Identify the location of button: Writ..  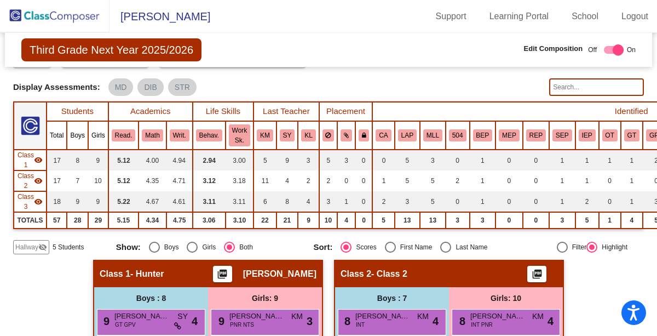
(180, 135).